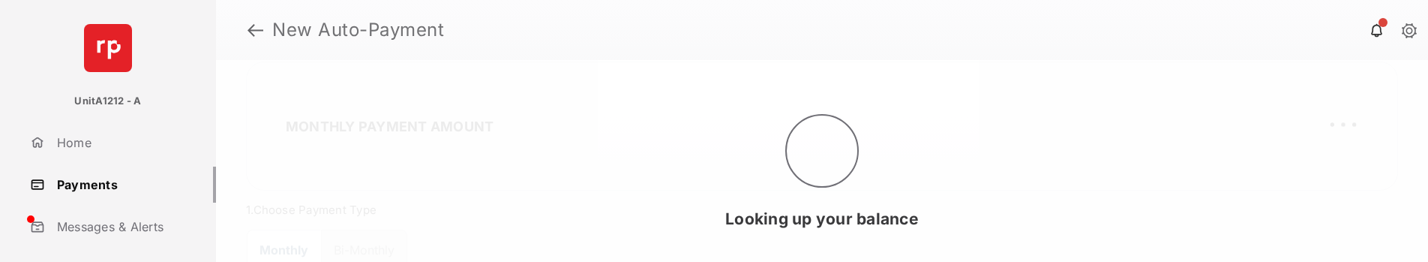 Image resolution: width=1428 pixels, height=262 pixels. I want to click on a: Messages & Alerts, so click(120, 226).